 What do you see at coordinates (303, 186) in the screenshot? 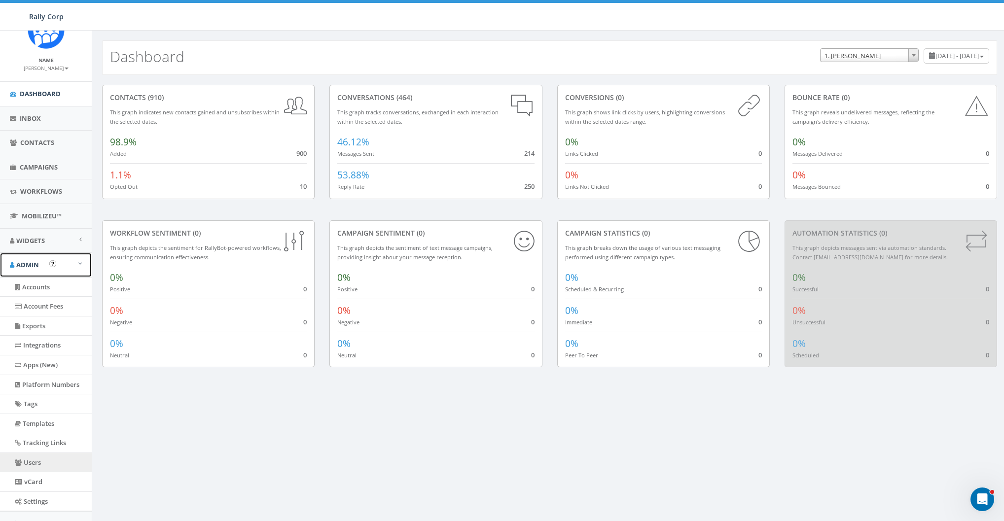
I see `span: 10` at bounding box center [303, 186].